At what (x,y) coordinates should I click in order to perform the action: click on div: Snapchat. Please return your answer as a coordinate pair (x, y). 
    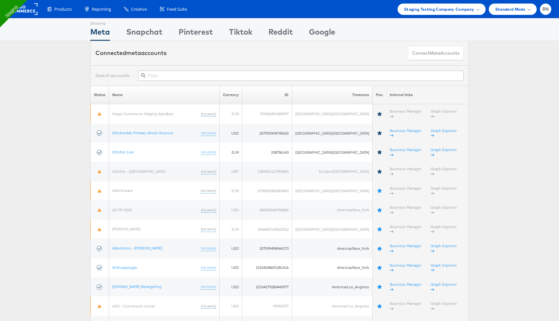
    Looking at the image, I should click on (144, 33).